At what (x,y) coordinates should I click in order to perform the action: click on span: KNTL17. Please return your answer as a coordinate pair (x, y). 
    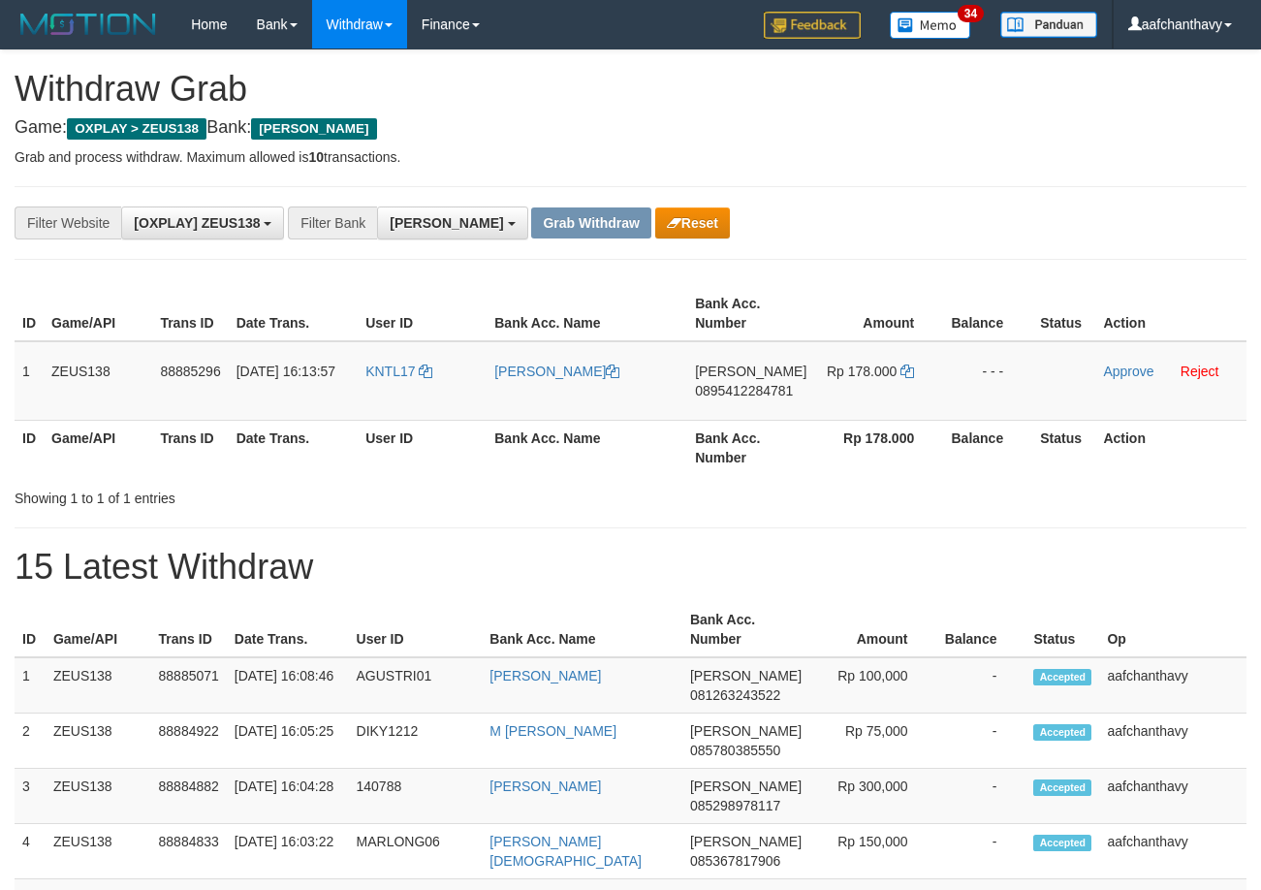
    Looking at the image, I should click on (390, 371).